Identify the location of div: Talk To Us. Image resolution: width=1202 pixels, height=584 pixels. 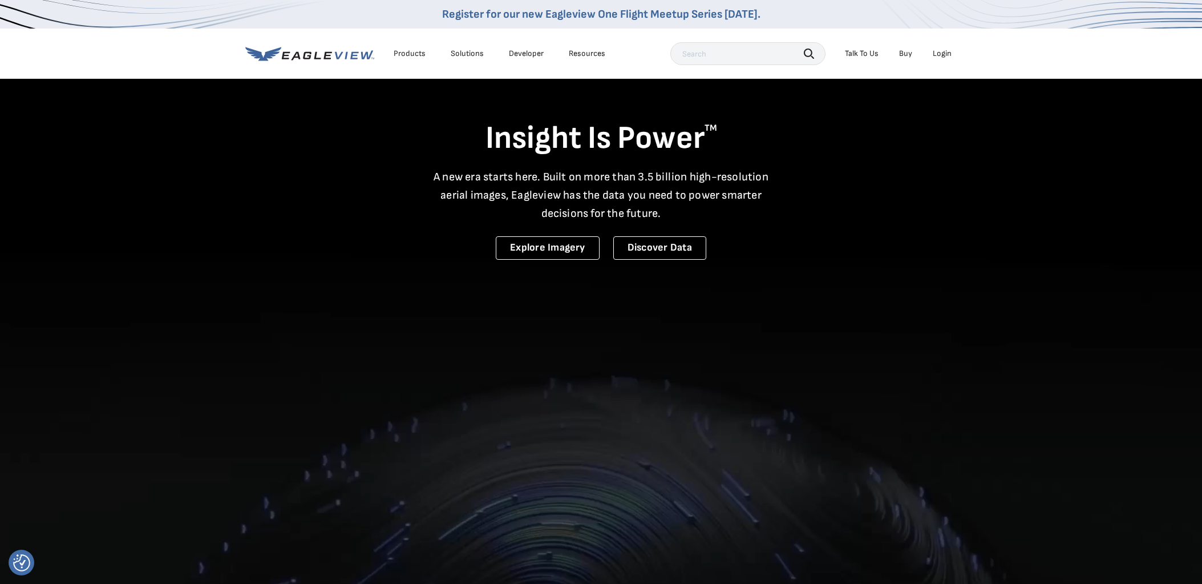
(862, 54).